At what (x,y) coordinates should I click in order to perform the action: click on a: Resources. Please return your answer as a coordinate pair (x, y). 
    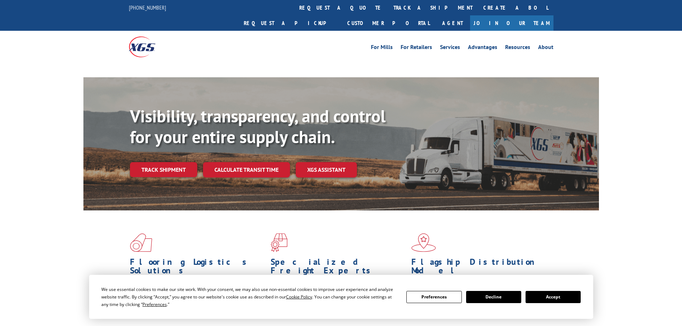
    Looking at the image, I should click on (518, 48).